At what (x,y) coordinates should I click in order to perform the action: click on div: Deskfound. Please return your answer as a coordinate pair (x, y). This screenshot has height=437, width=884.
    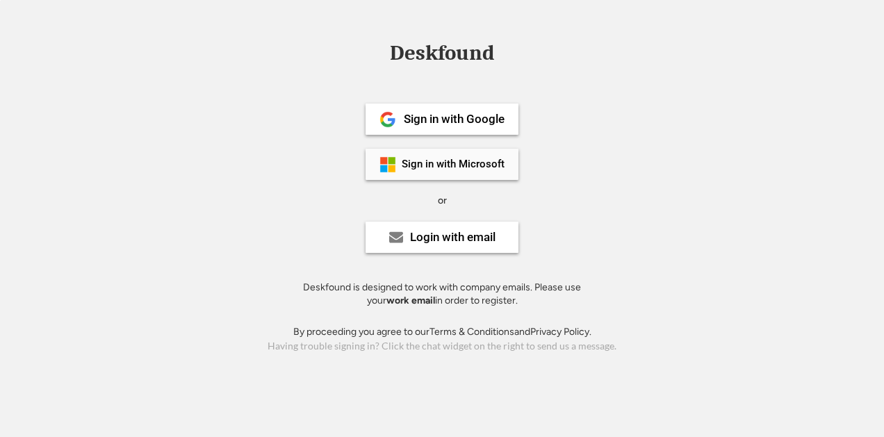
    Looking at the image, I should click on (442, 53).